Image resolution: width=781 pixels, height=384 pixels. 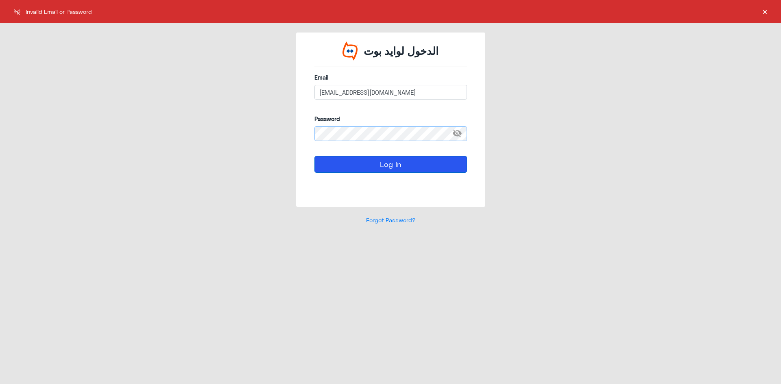 What do you see at coordinates (390, 92) in the screenshot?
I see `input: Enter your email here...` at bounding box center [390, 92].